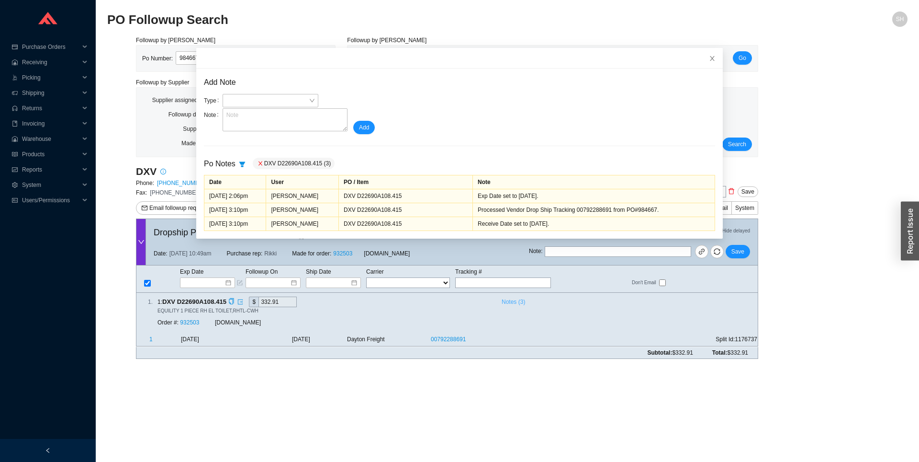  I want to click on span: Phone:, so click(145, 183).